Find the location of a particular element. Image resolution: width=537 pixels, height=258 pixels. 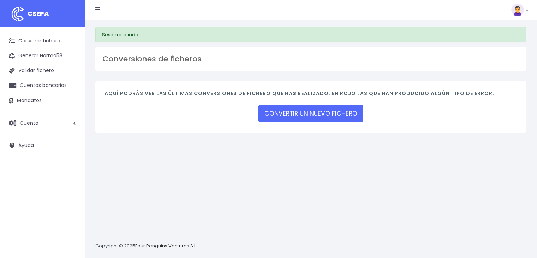

a: Four Penguins Ventures S.L. is located at coordinates (166, 245).